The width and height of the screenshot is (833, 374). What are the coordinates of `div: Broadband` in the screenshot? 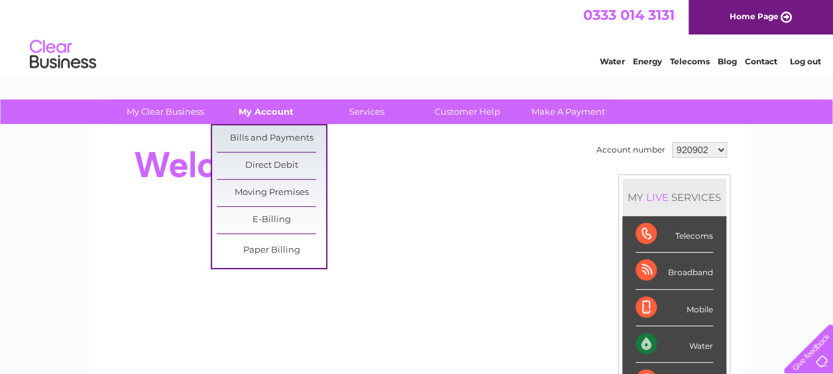 It's located at (674, 270).